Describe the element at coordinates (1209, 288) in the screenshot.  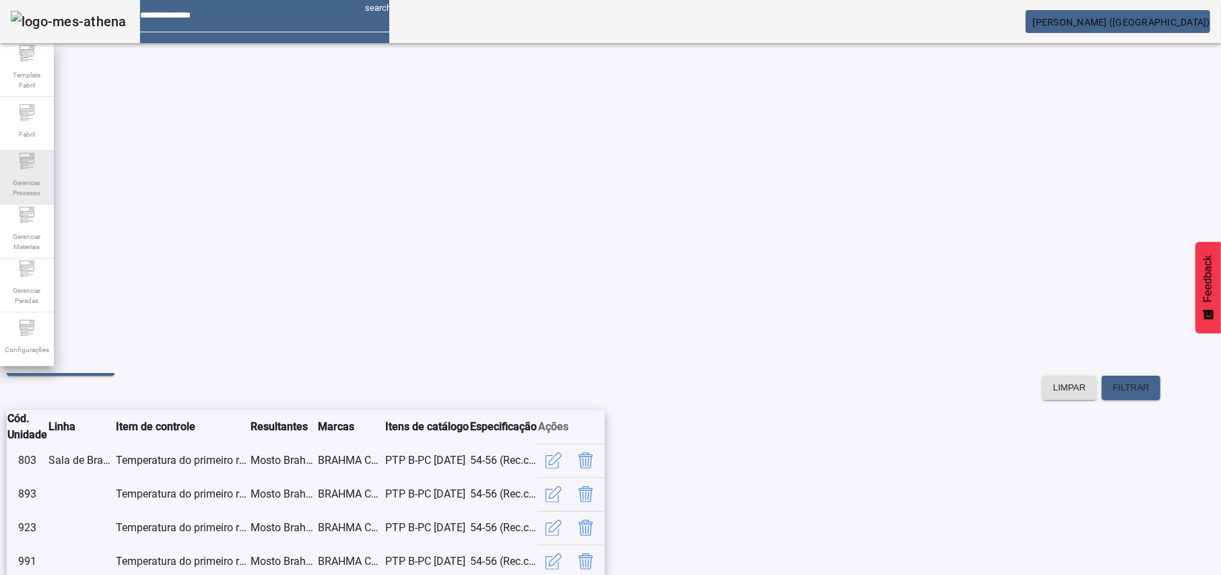
I see `button: Feedback - Mostrar pesquisa` at that location.